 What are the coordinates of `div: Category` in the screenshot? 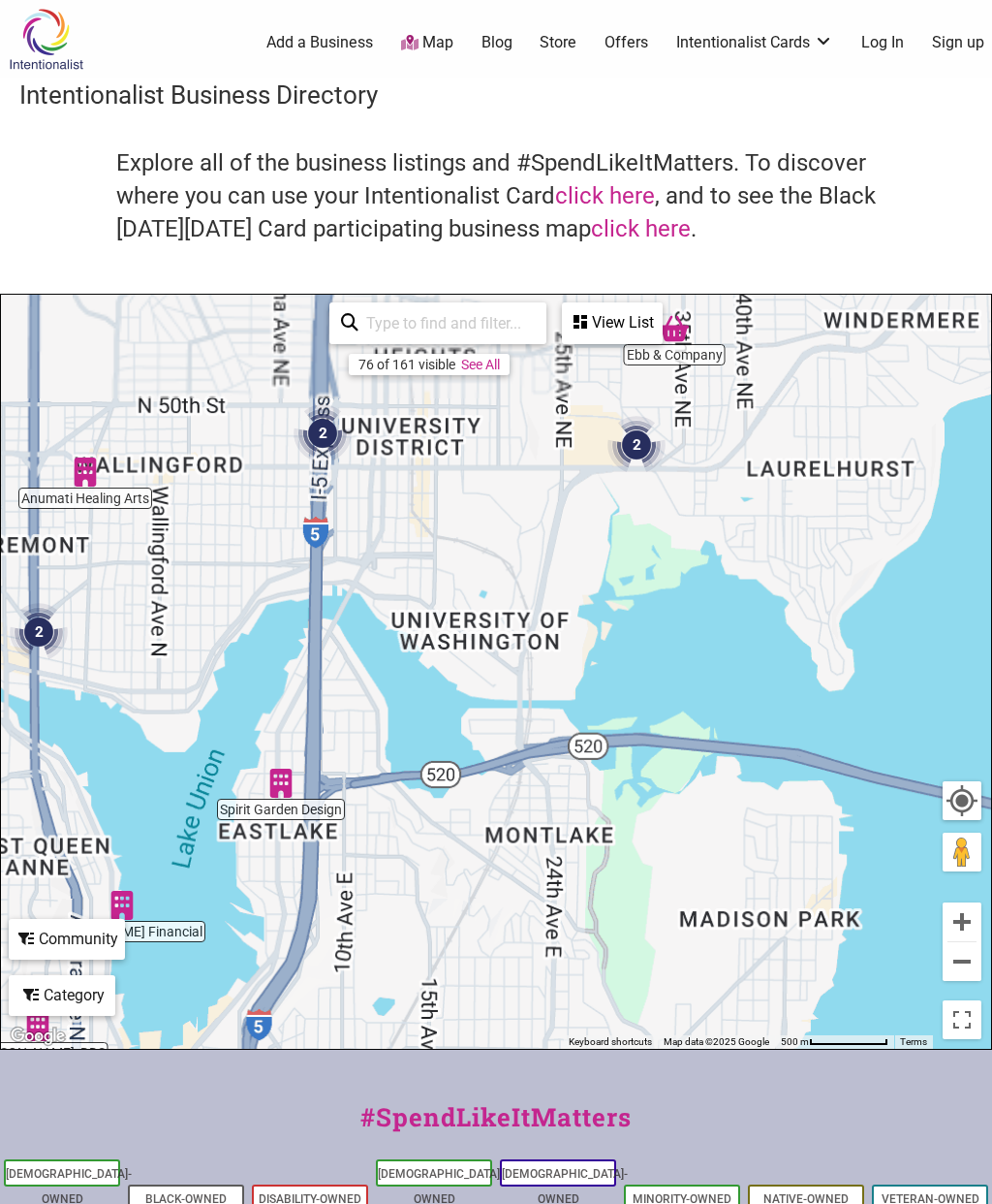 It's located at (62, 995).